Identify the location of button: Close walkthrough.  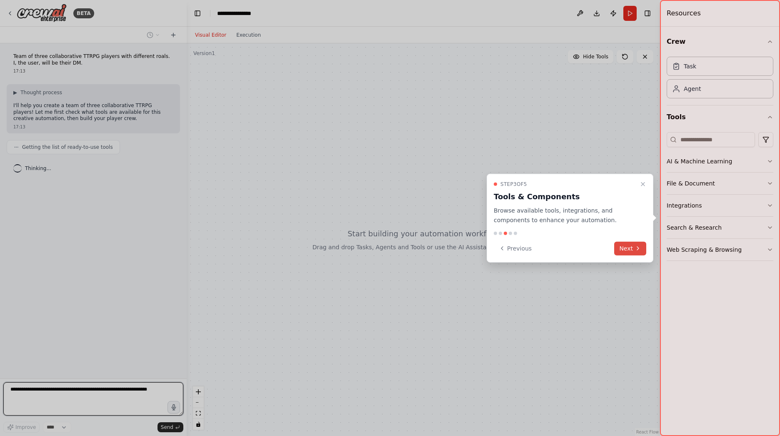
(643, 184).